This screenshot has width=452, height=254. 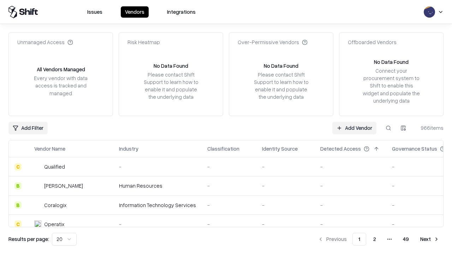 I want to click on div: Risk Heatmap, so click(x=144, y=42).